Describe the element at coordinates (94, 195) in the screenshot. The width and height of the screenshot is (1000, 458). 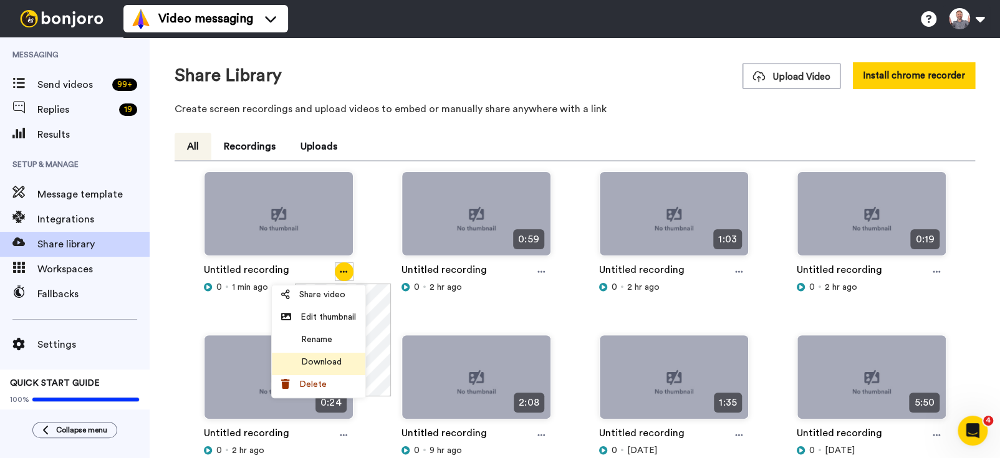
I see `span: Message template` at that location.